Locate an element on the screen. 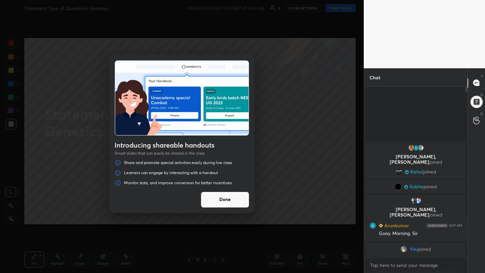 The image size is (485, 273). p: G is located at coordinates (481, 114).